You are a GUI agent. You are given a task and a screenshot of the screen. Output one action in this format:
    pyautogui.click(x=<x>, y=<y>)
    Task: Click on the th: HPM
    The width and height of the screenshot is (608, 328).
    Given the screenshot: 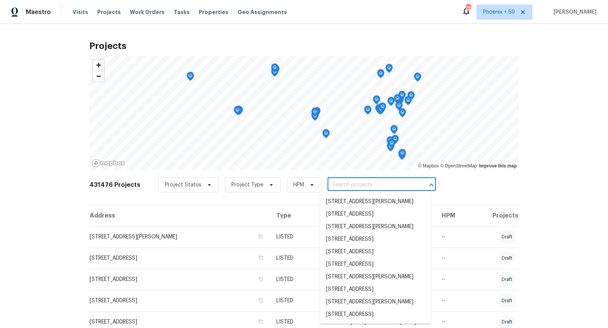 What is the action you would take?
    pyautogui.click(x=452, y=216)
    